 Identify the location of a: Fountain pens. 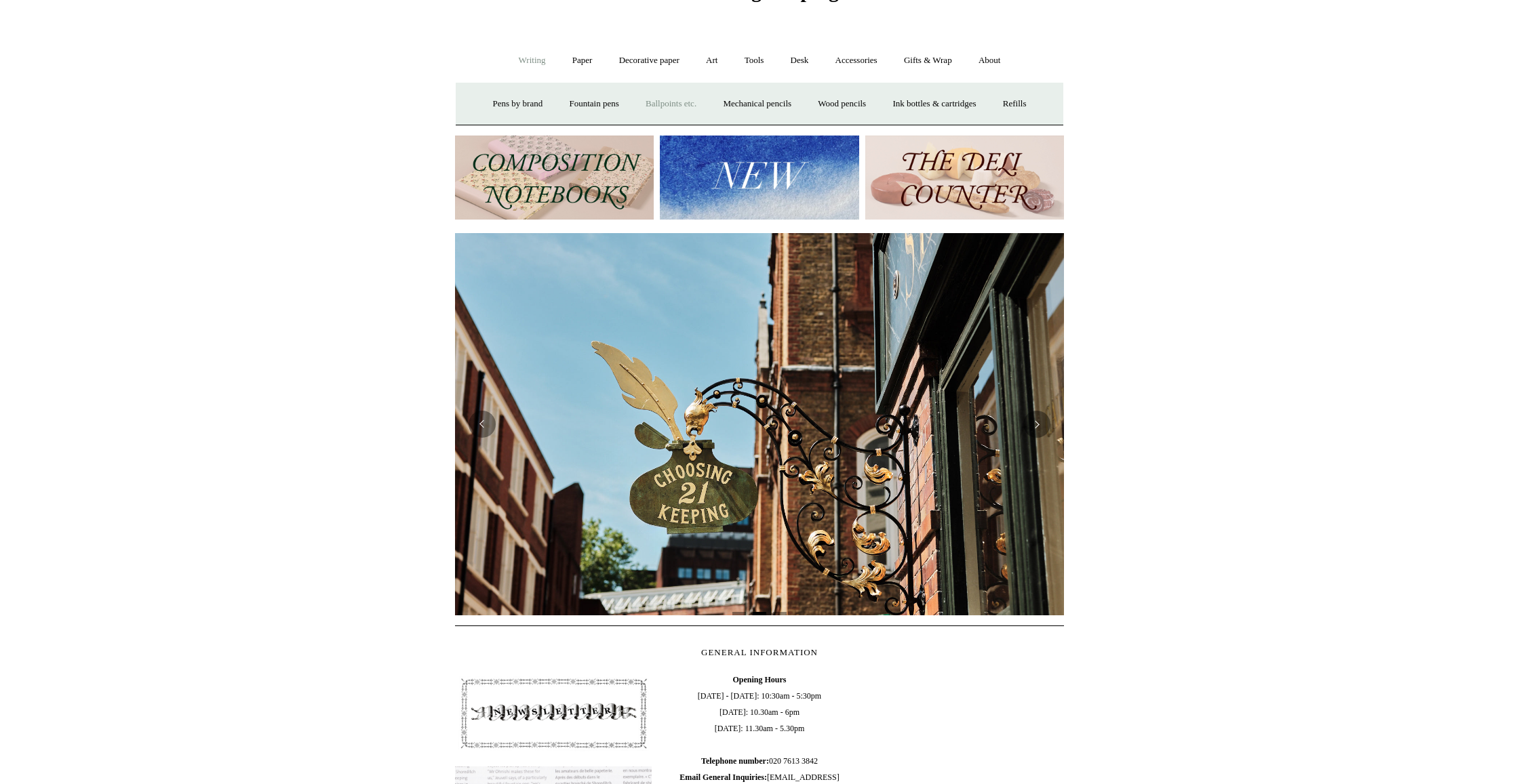
(593, 104).